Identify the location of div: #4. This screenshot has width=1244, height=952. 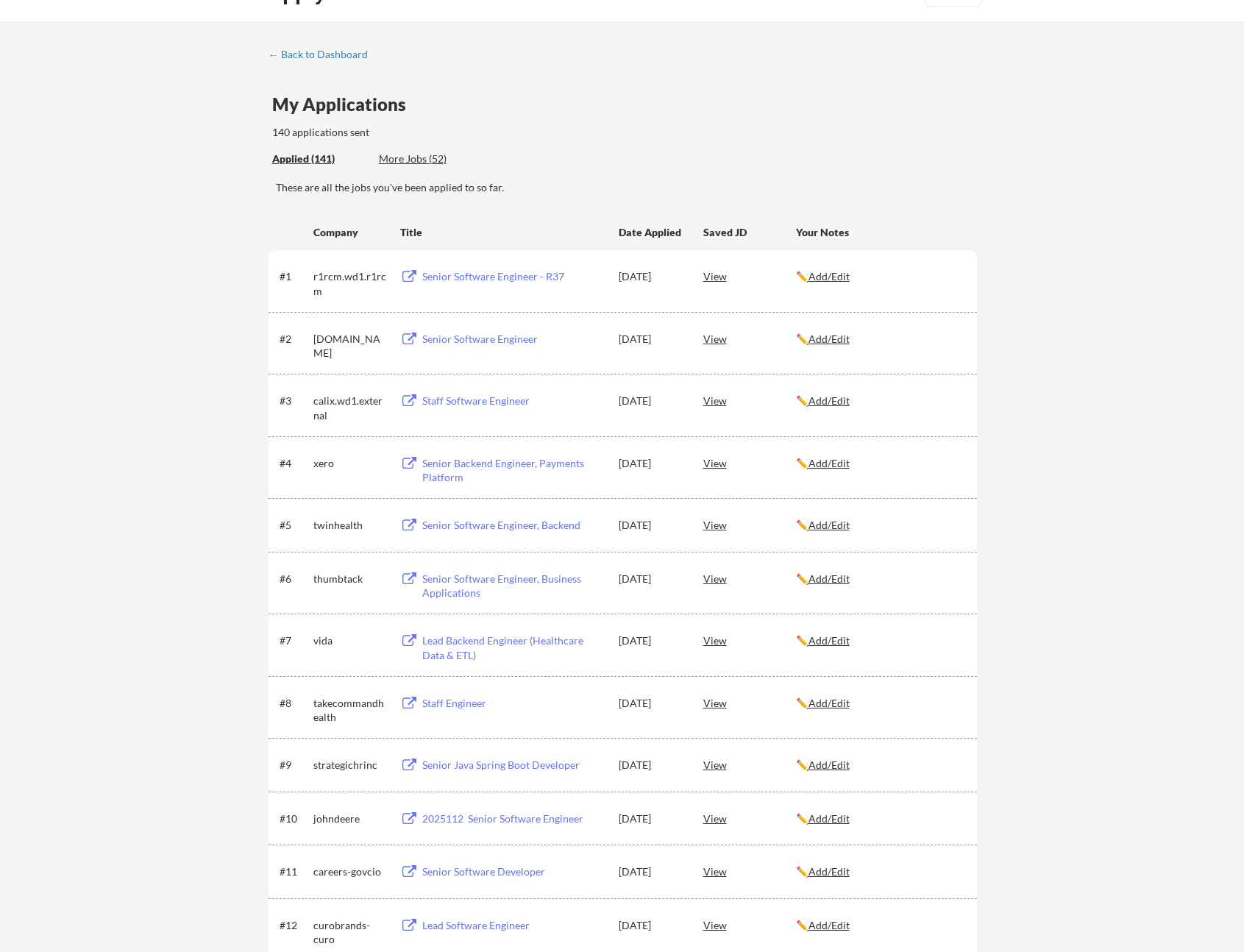
(293, 463).